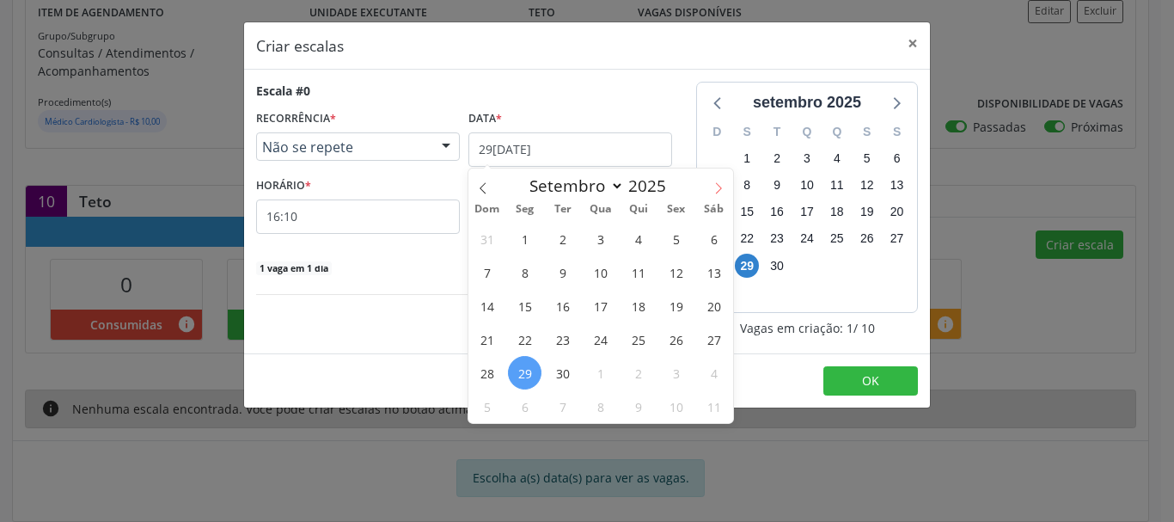 The height and width of the screenshot is (522, 1174). What do you see at coordinates (676, 305) in the screenshot?
I see `span: Setembro 19, 2025` at bounding box center [676, 305].